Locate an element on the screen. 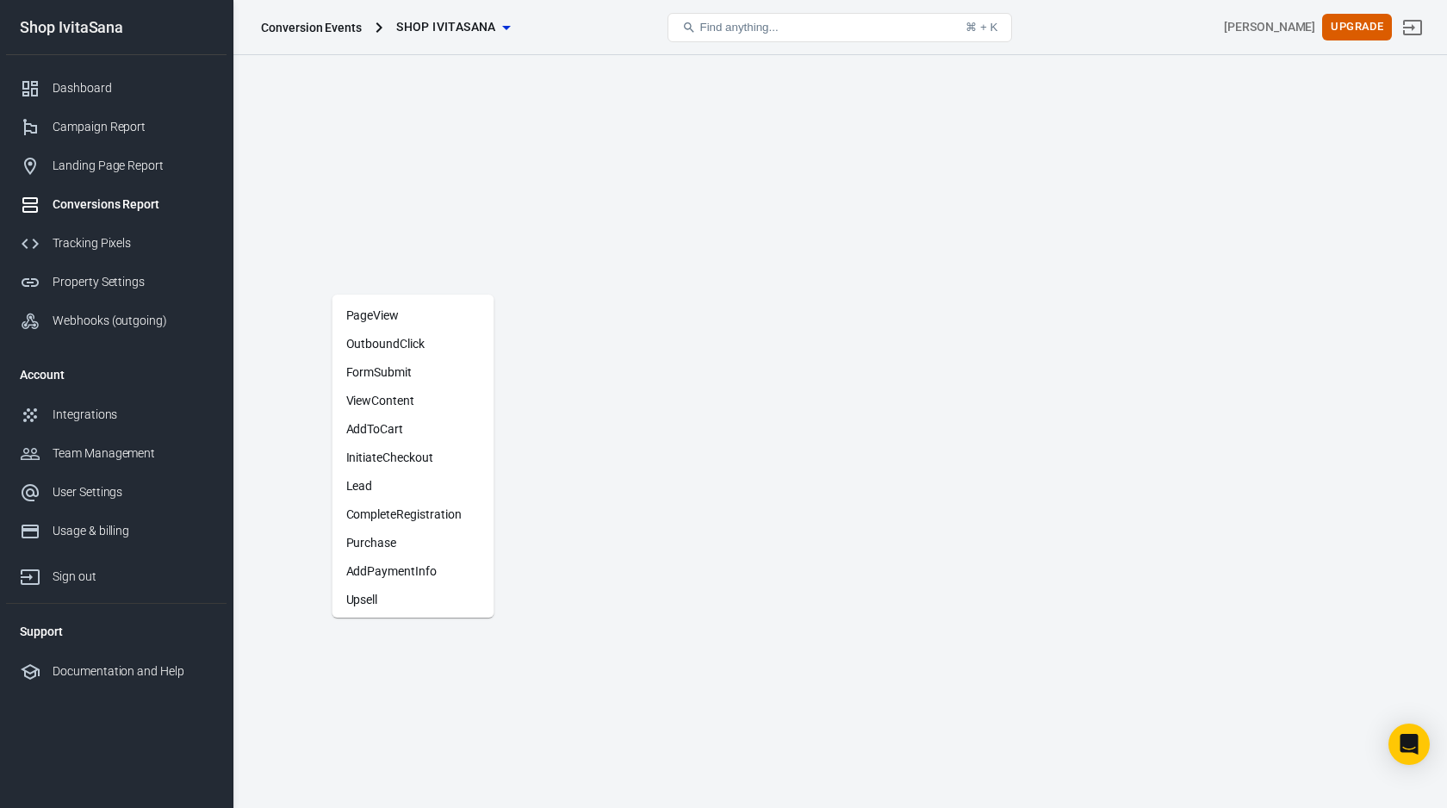 This screenshot has width=1447, height=808. li: Support is located at coordinates (116, 631).